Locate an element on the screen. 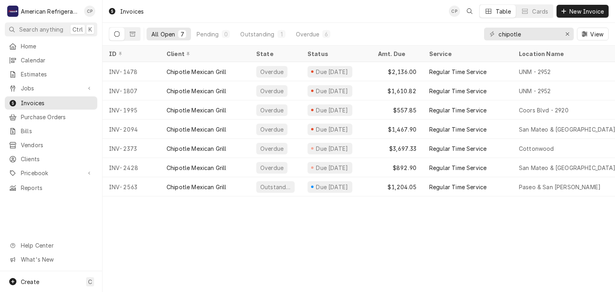  div: American Refrigeration LLC is located at coordinates (50, 11).